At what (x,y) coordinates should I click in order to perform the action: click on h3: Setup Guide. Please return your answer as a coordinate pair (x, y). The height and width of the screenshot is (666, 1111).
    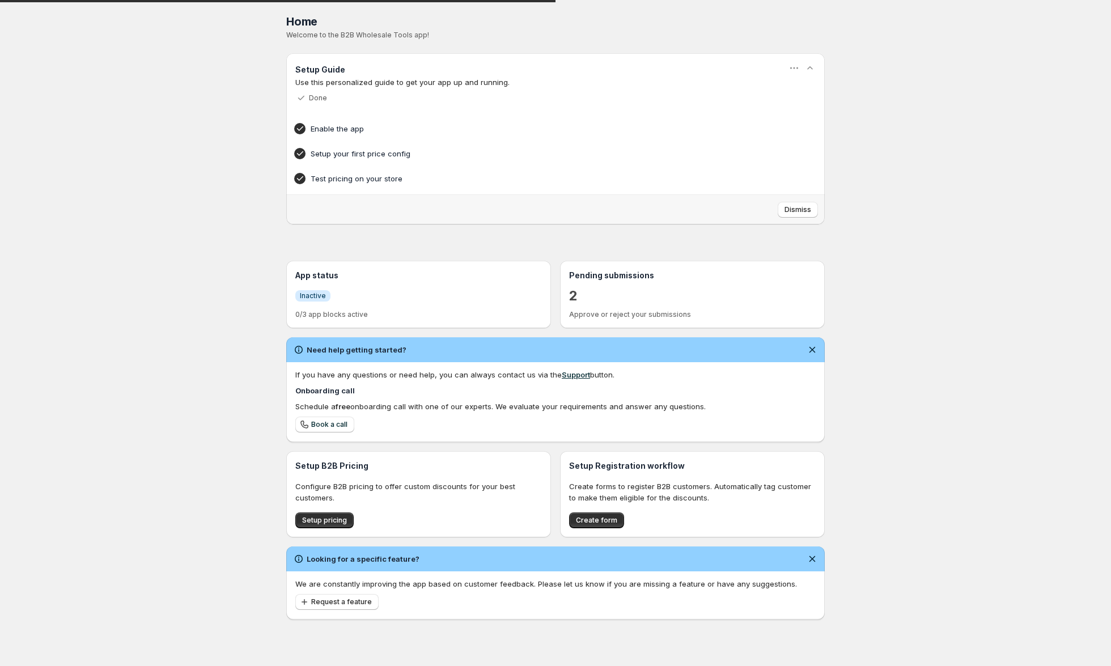
    Looking at the image, I should click on (320, 70).